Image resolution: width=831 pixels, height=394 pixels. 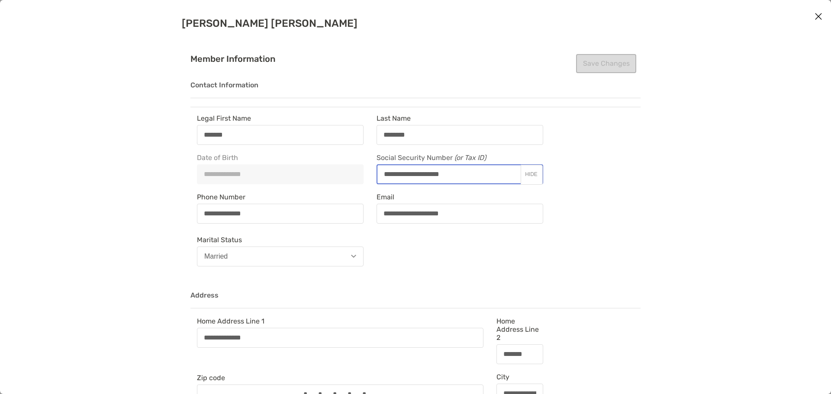 What do you see at coordinates (340, 338) in the screenshot?
I see `input: Home Address Line 1` at bounding box center [340, 338].